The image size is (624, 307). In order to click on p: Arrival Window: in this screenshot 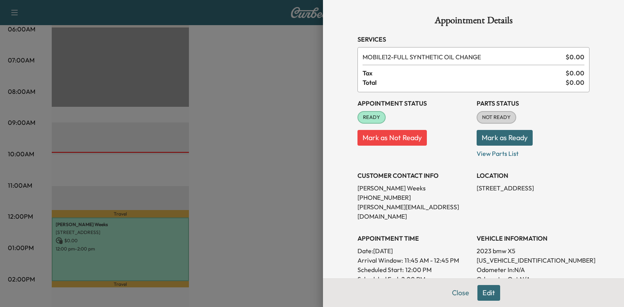, I will do `click(414, 260)`.